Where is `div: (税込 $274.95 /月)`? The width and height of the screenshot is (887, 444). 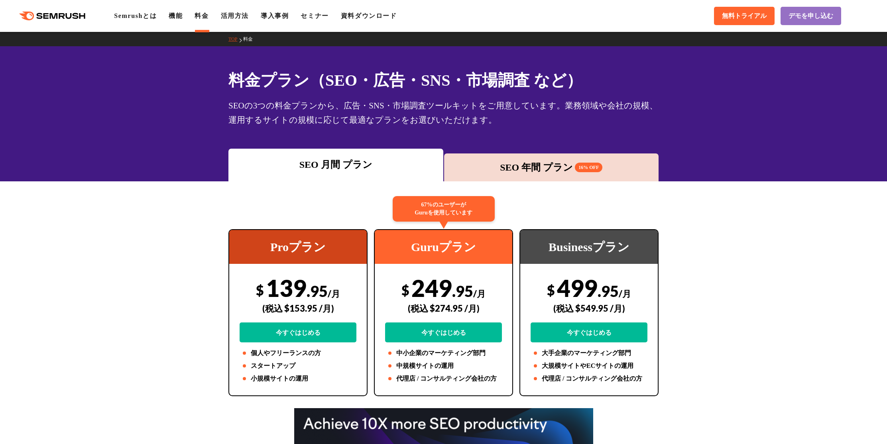 div: (税込 $274.95 /月) is located at coordinates (443, 308).